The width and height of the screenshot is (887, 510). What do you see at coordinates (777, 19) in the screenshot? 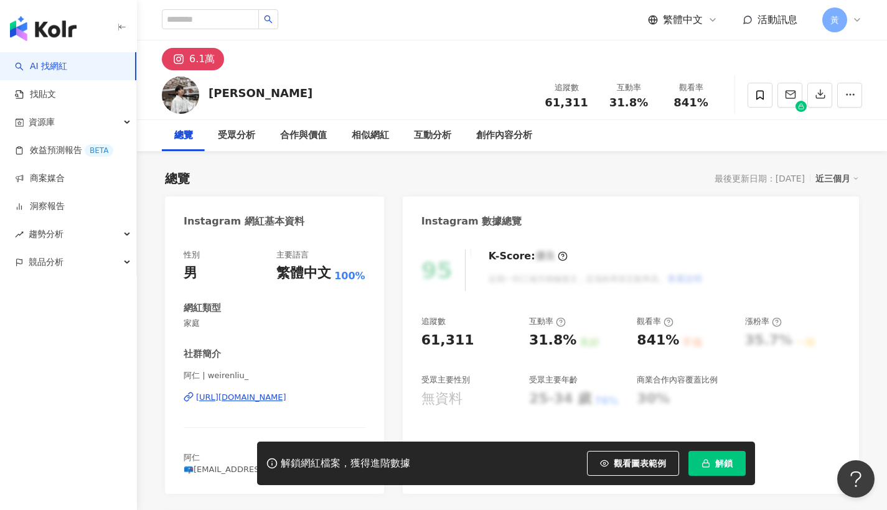
I see `span: 活動訊息` at bounding box center [777, 19].